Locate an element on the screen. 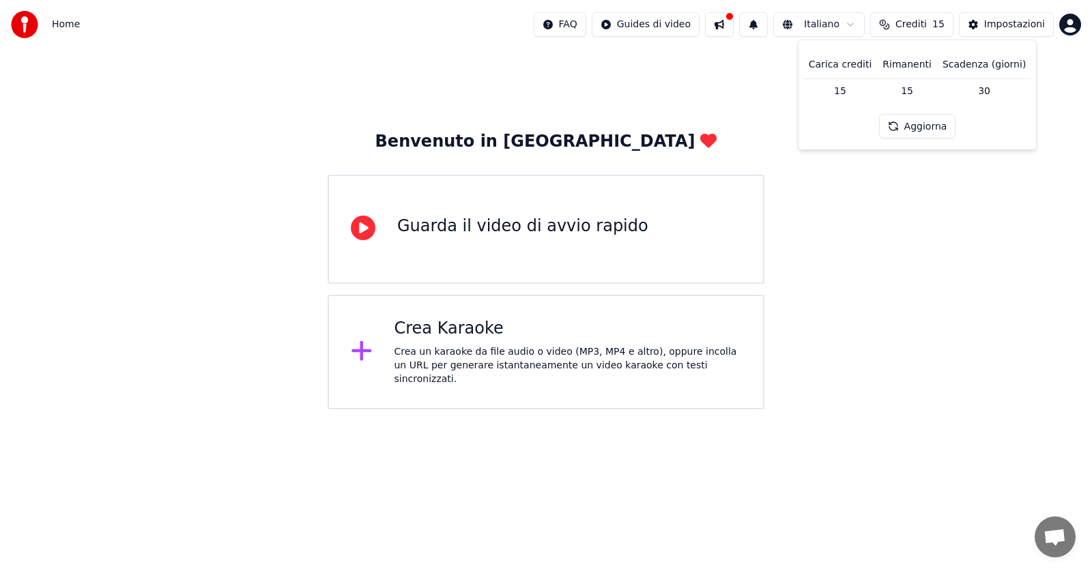  div: Crea un karaoke da file audio o video (MP3, MP4 e altro), oppure incolla un URL per generare ista... is located at coordinates (568, 366).